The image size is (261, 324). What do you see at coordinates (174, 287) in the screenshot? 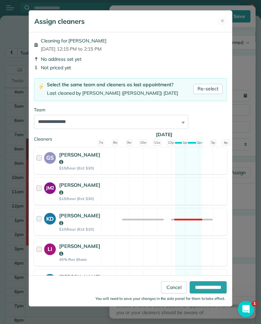
I see `a: Cancel` at bounding box center [174, 287].